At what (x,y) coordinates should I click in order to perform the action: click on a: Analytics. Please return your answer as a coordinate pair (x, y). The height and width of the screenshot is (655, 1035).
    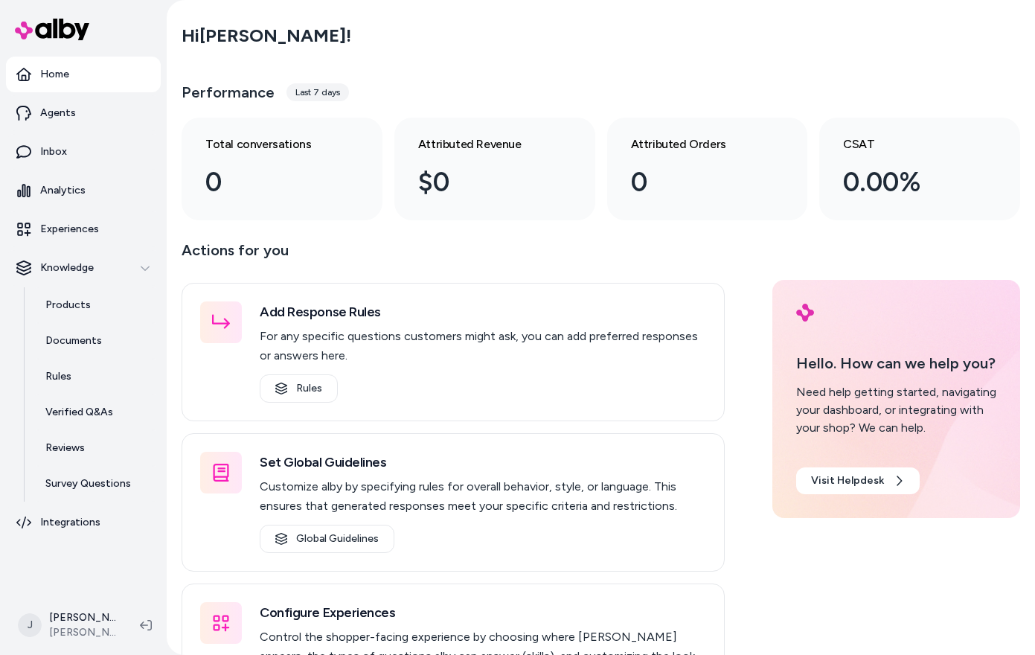
    Looking at the image, I should click on (83, 190).